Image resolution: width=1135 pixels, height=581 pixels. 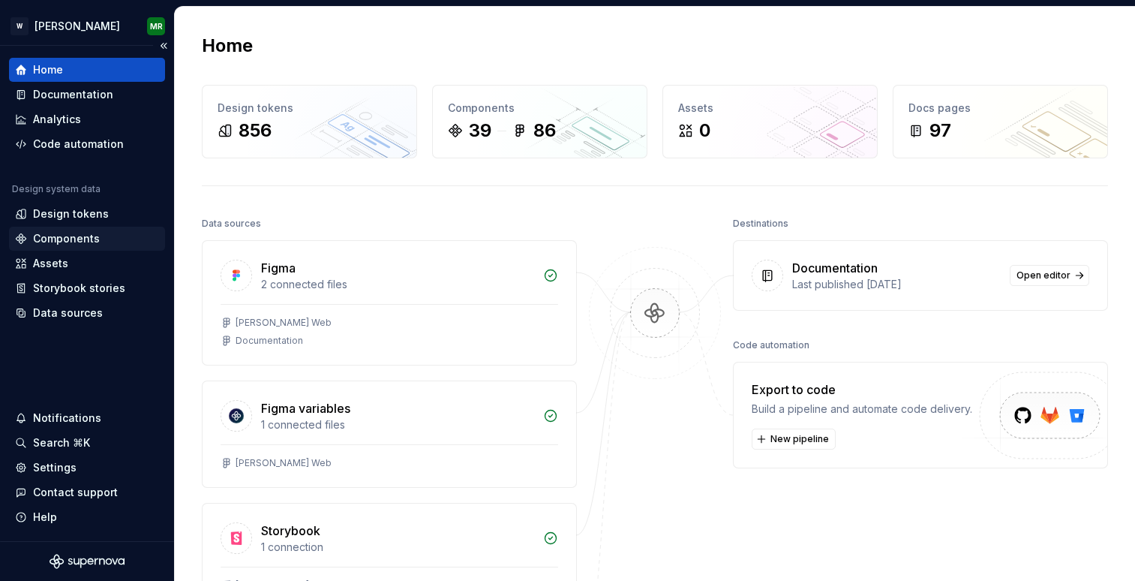 What do you see at coordinates (539, 122) in the screenshot?
I see `a: Components3986` at bounding box center [539, 122].